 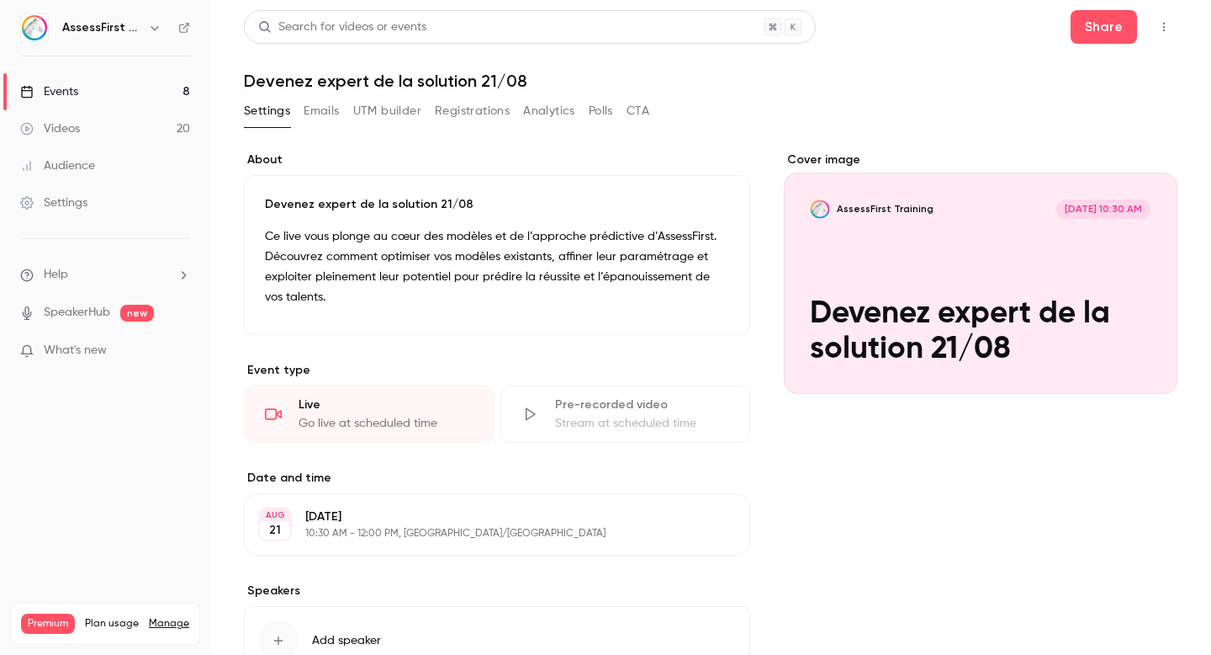 I want to click on li: help-dropdown-opener, so click(x=105, y=274).